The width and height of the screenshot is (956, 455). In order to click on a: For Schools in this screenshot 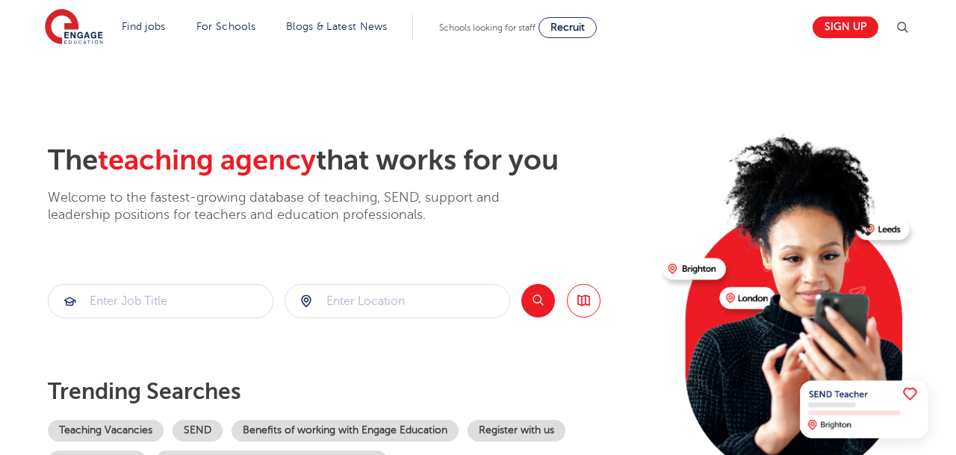, I will do `click(226, 26)`.